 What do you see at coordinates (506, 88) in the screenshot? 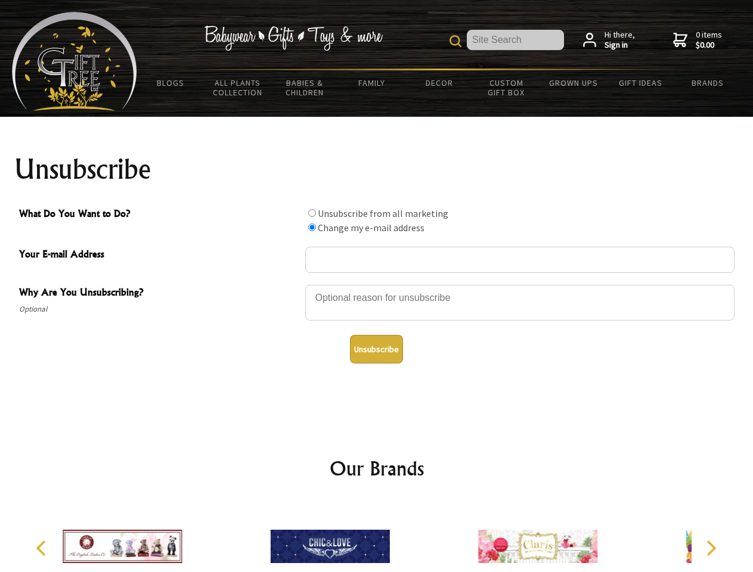
I see `a: Custom Gift Box` at bounding box center [506, 88].